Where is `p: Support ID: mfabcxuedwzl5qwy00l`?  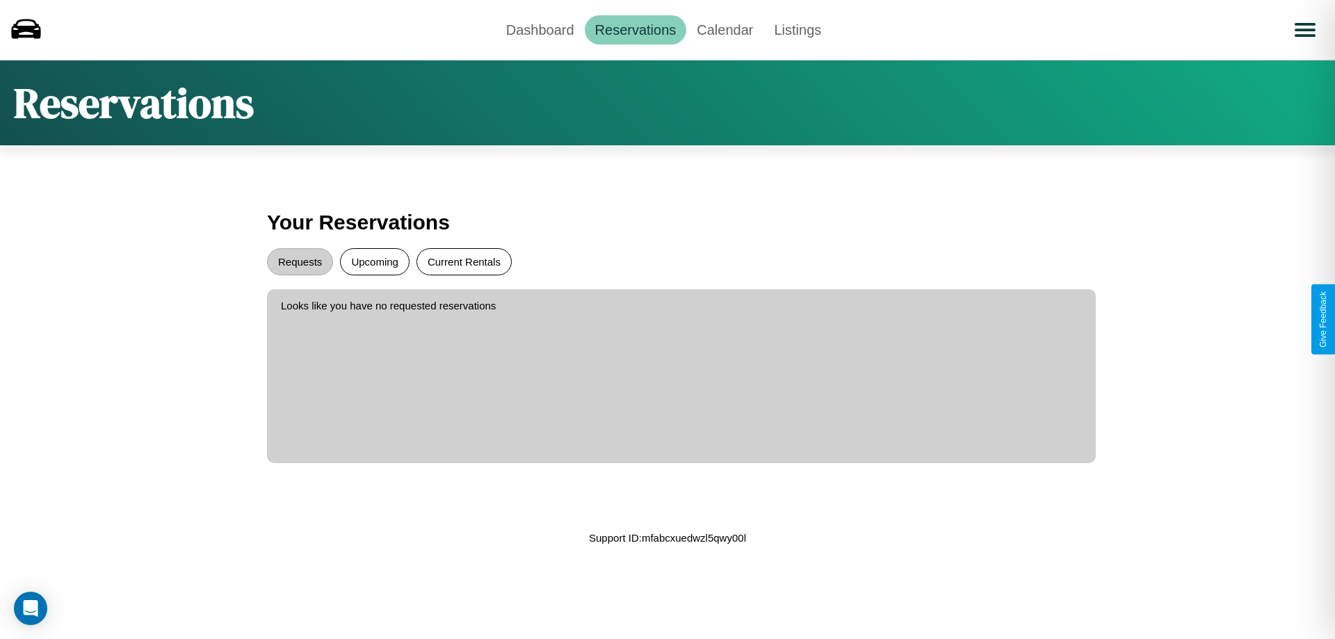
p: Support ID: mfabcxuedwzl5qwy00l is located at coordinates (668, 538).